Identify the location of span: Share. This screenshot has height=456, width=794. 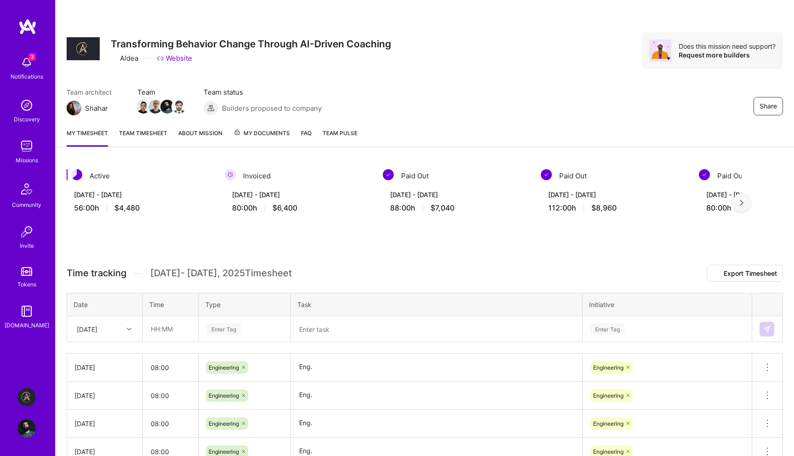
(769, 106).